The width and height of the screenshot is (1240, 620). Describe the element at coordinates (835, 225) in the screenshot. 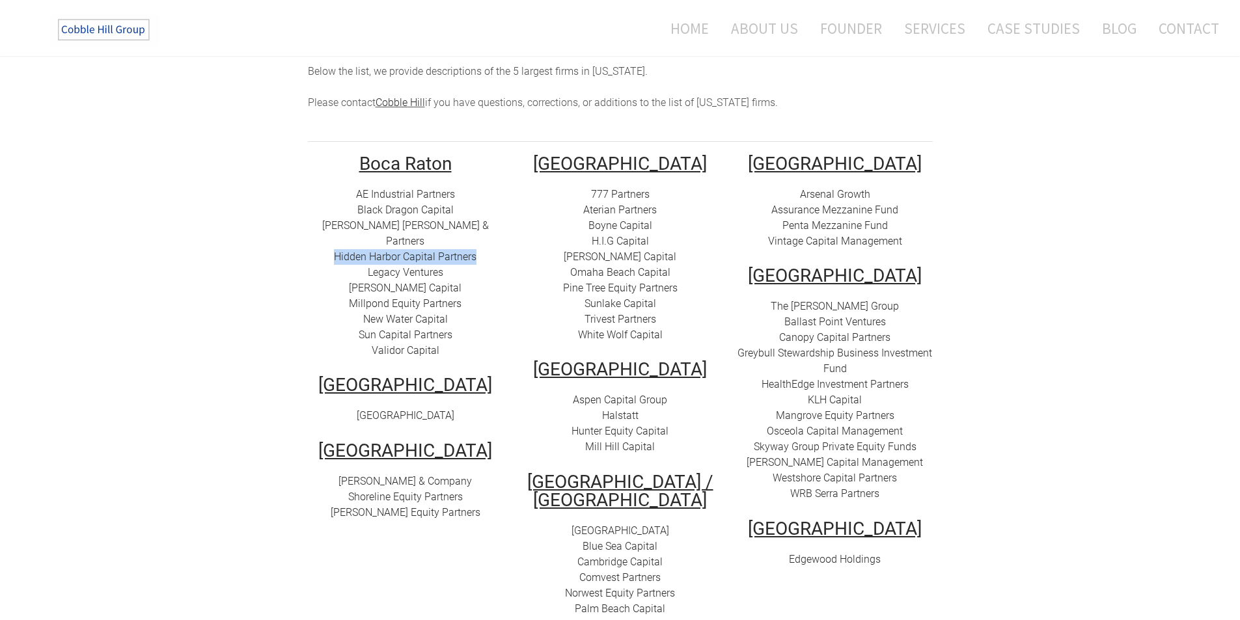

I see `a: Penta Mezzanine Fund` at that location.